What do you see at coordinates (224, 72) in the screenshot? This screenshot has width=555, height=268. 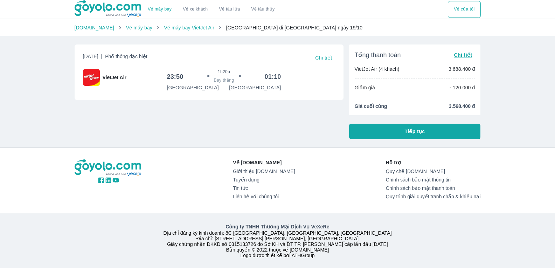 I see `span: 1h20p` at bounding box center [224, 72].